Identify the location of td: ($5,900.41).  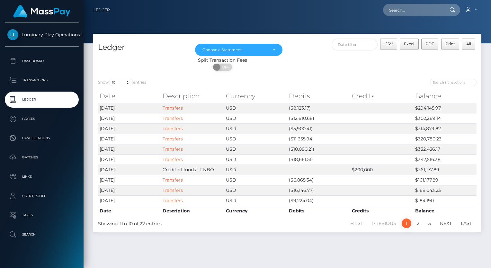
(319, 129).